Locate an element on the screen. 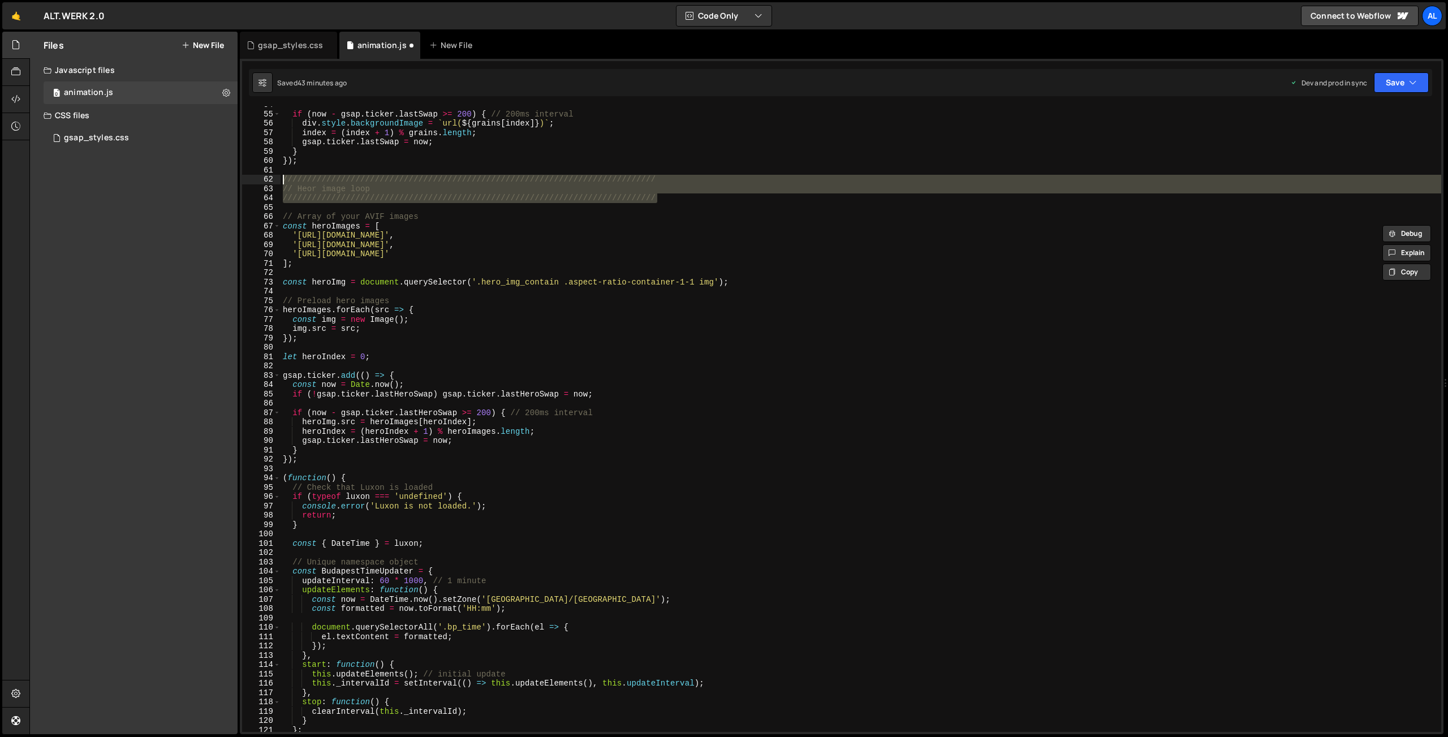  div: 79 is located at coordinates (261, 338).